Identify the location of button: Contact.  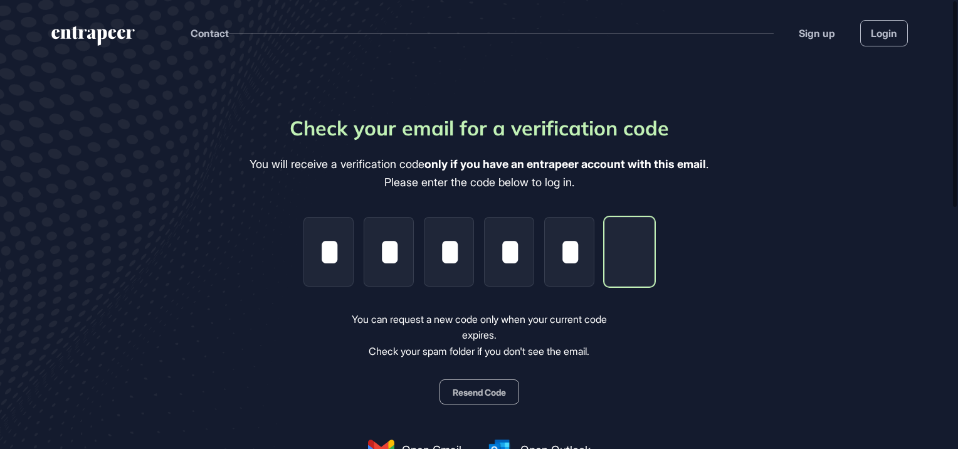
(209, 33).